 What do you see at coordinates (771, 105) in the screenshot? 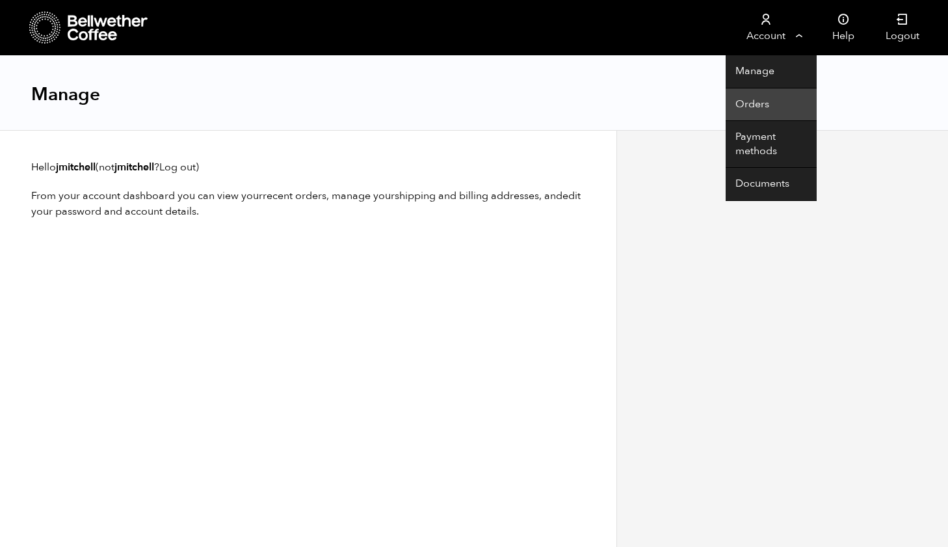
I see `a: Orders` at bounding box center [771, 105].